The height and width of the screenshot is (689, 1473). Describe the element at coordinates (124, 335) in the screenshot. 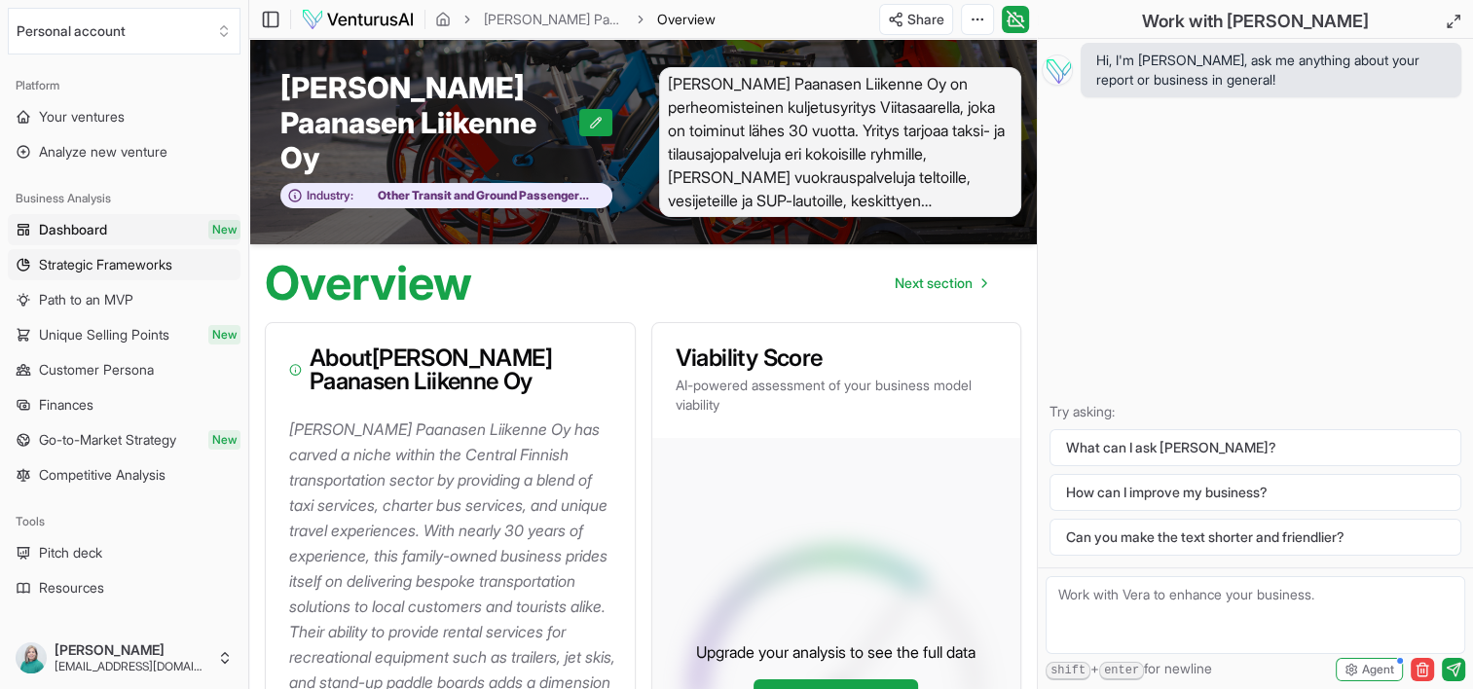

I see `a: Unique Selling PointsNew` at that location.